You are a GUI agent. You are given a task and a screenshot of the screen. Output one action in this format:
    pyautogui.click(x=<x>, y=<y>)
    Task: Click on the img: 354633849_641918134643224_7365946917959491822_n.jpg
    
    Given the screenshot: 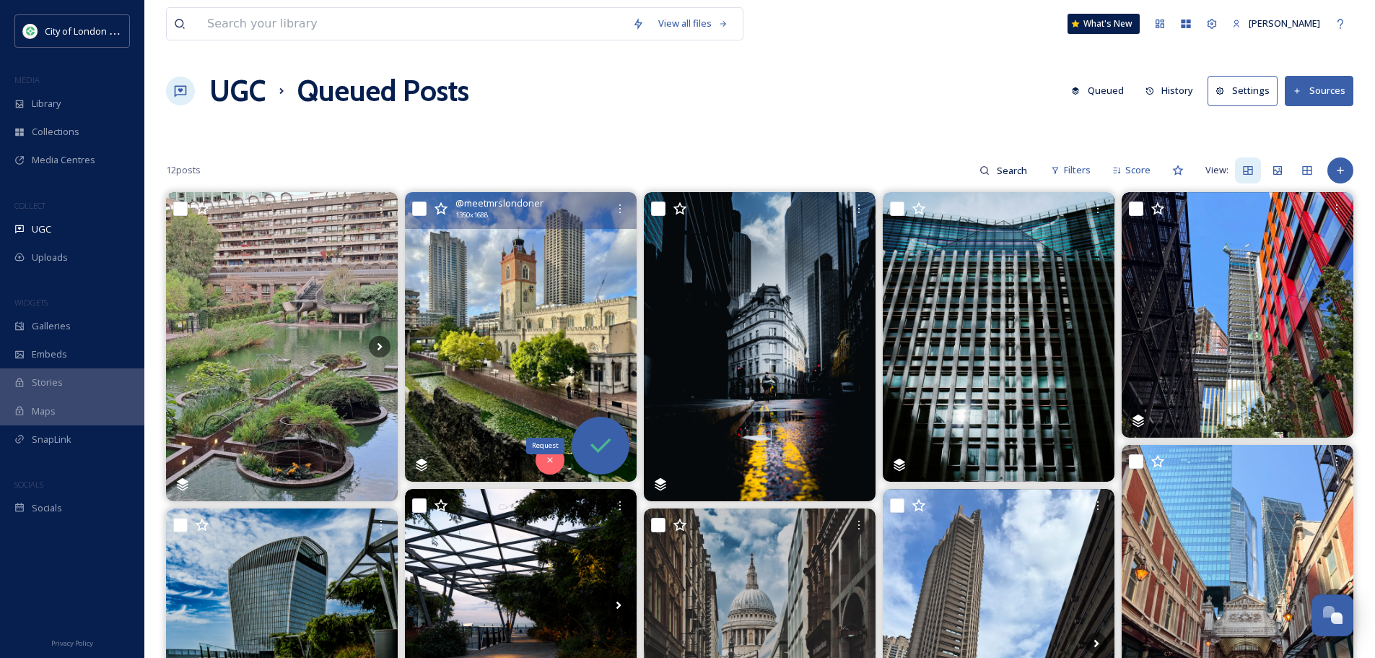 What is the action you would take?
    pyautogui.click(x=30, y=31)
    